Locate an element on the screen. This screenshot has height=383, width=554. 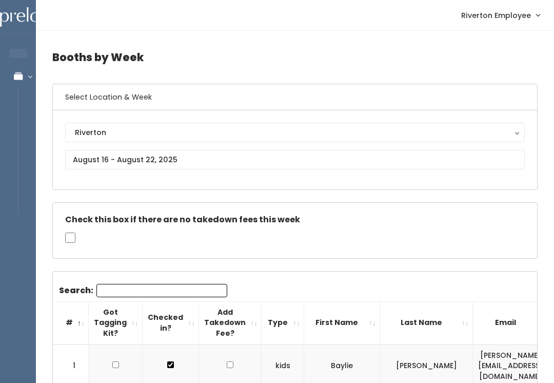
th: Got Tagging Kit?: activate to sort column ascending is located at coordinates (115, 322).